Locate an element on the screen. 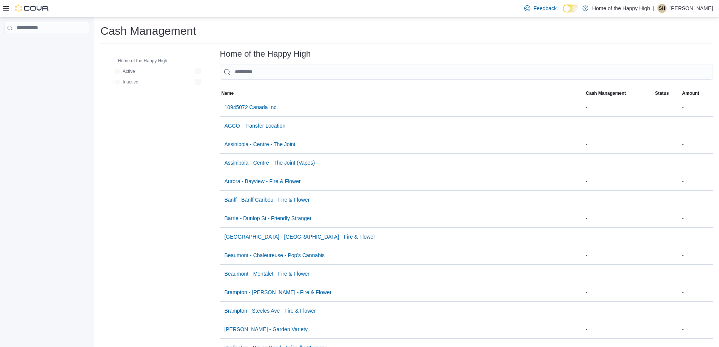  button: Cash Management is located at coordinates (618, 93).